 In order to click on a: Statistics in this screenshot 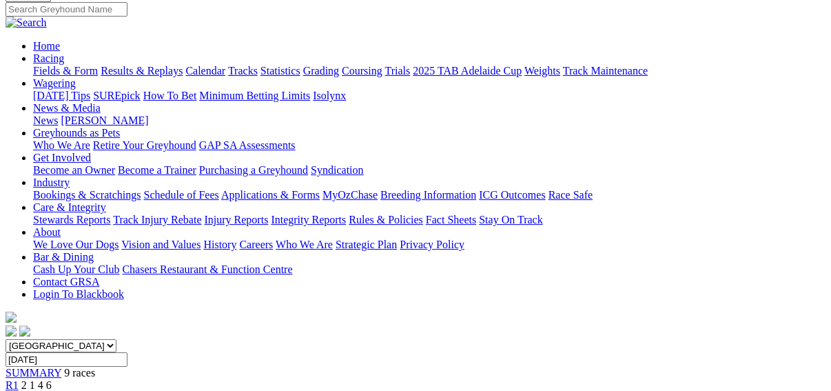, I will do `click(281, 70)`.